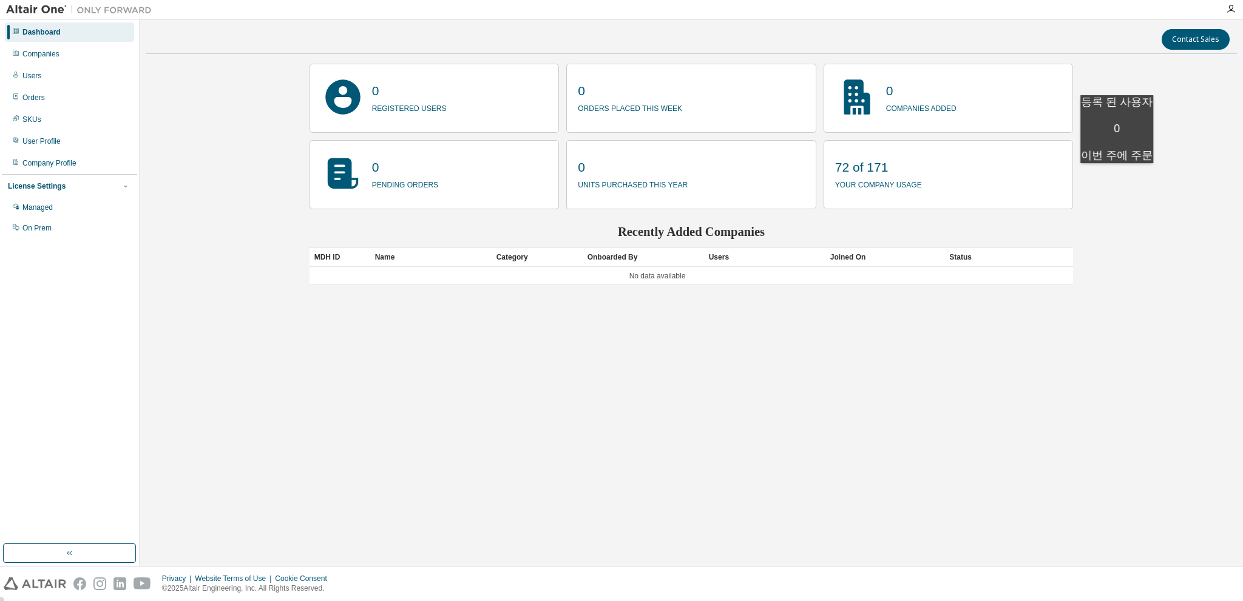 Image resolution: width=1243 pixels, height=601 pixels. I want to click on h2: Recently Added Companies, so click(691, 232).